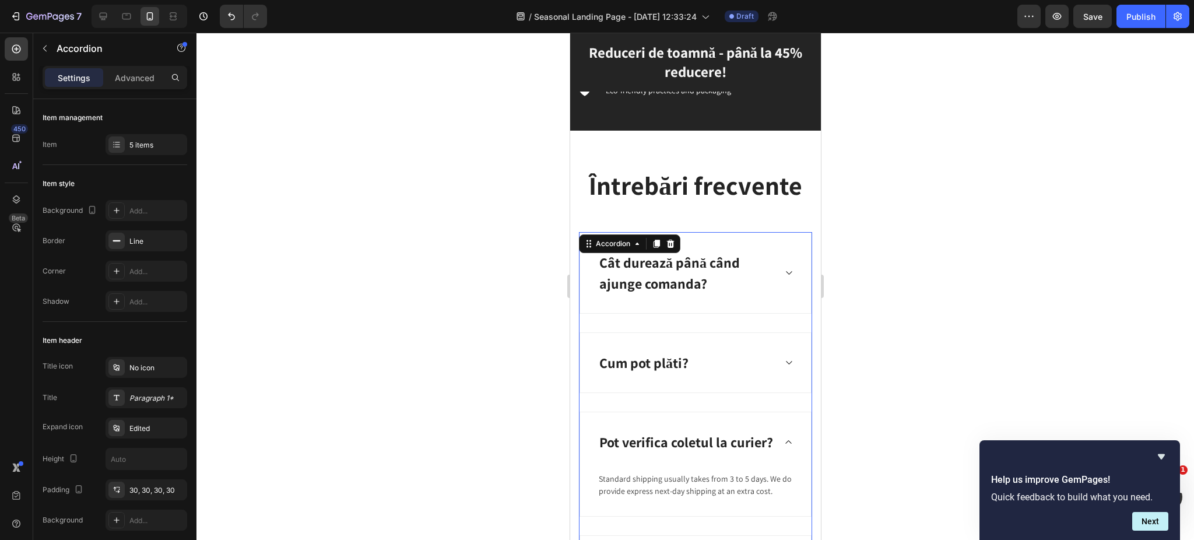 The width and height of the screenshot is (1194, 540). I want to click on div: 30, 30, 30, 30, so click(157, 490).